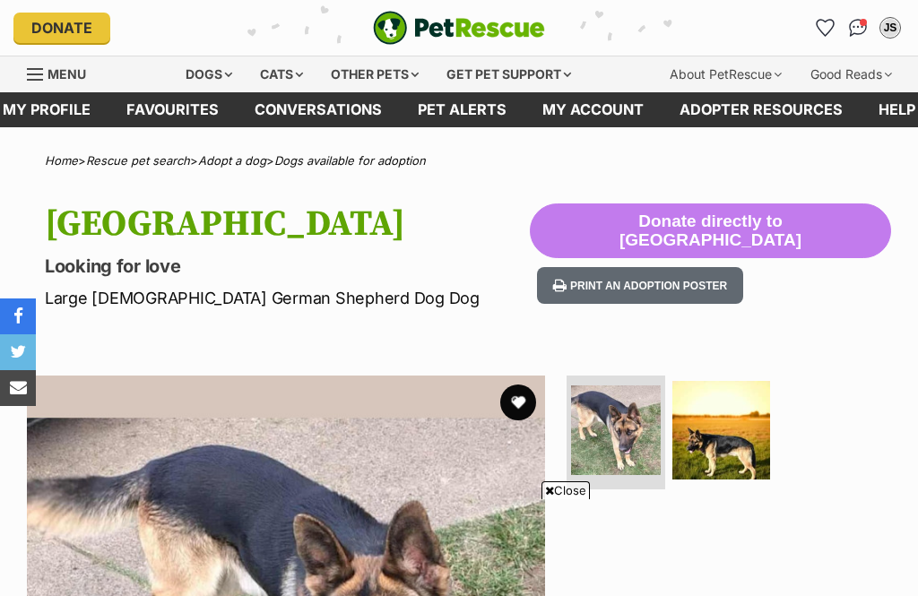  Describe the element at coordinates (850, 74) in the screenshot. I see `div: Good Reads` at that location.